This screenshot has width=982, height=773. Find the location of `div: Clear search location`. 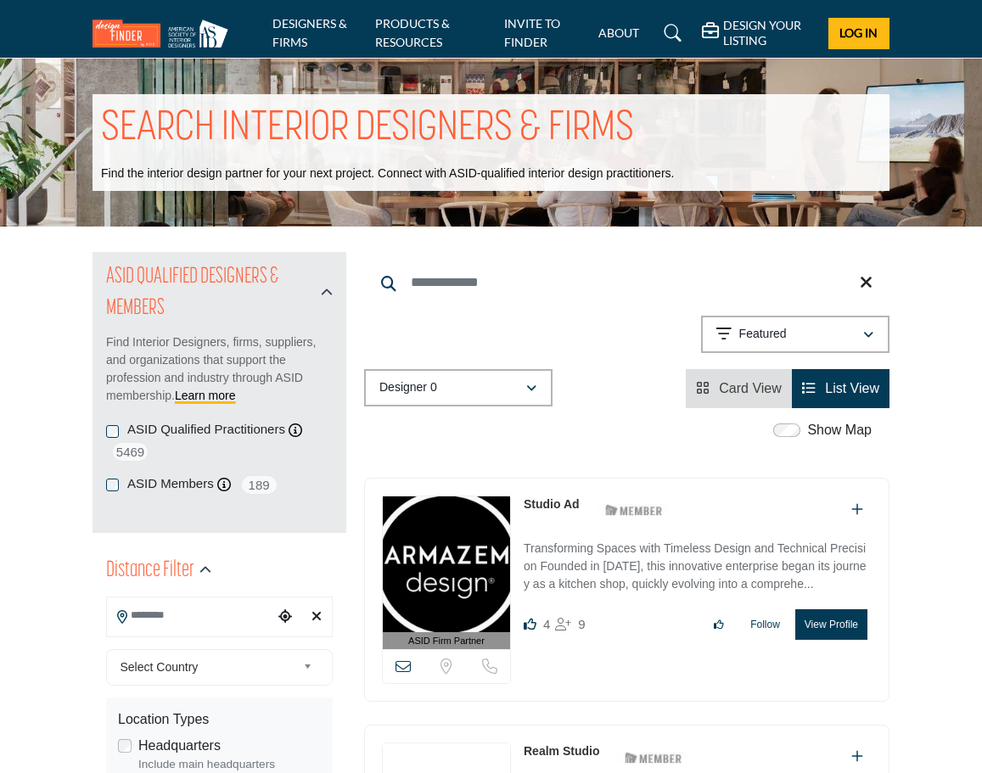

div: Clear search location is located at coordinates (316, 617).